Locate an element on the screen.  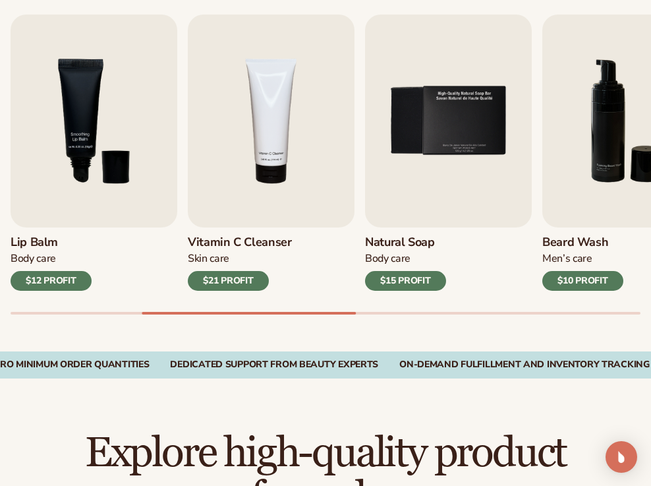
div: $21 PROFIT is located at coordinates (228, 281).